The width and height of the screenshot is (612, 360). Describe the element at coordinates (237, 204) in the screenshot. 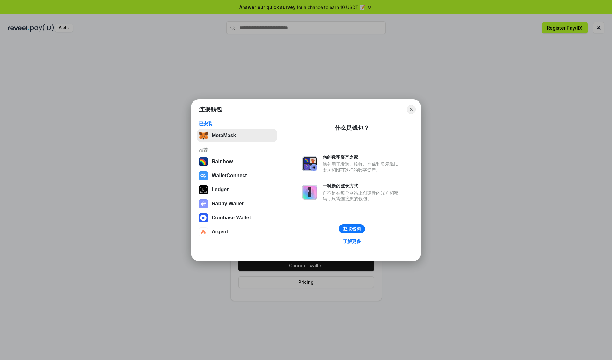

I see `button: Rabby Wallet` at that location.